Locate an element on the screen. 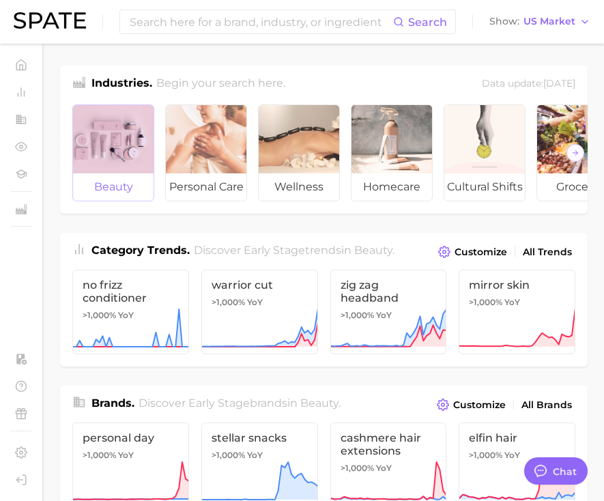  span: no frizz conditioner is located at coordinates (130, 291).